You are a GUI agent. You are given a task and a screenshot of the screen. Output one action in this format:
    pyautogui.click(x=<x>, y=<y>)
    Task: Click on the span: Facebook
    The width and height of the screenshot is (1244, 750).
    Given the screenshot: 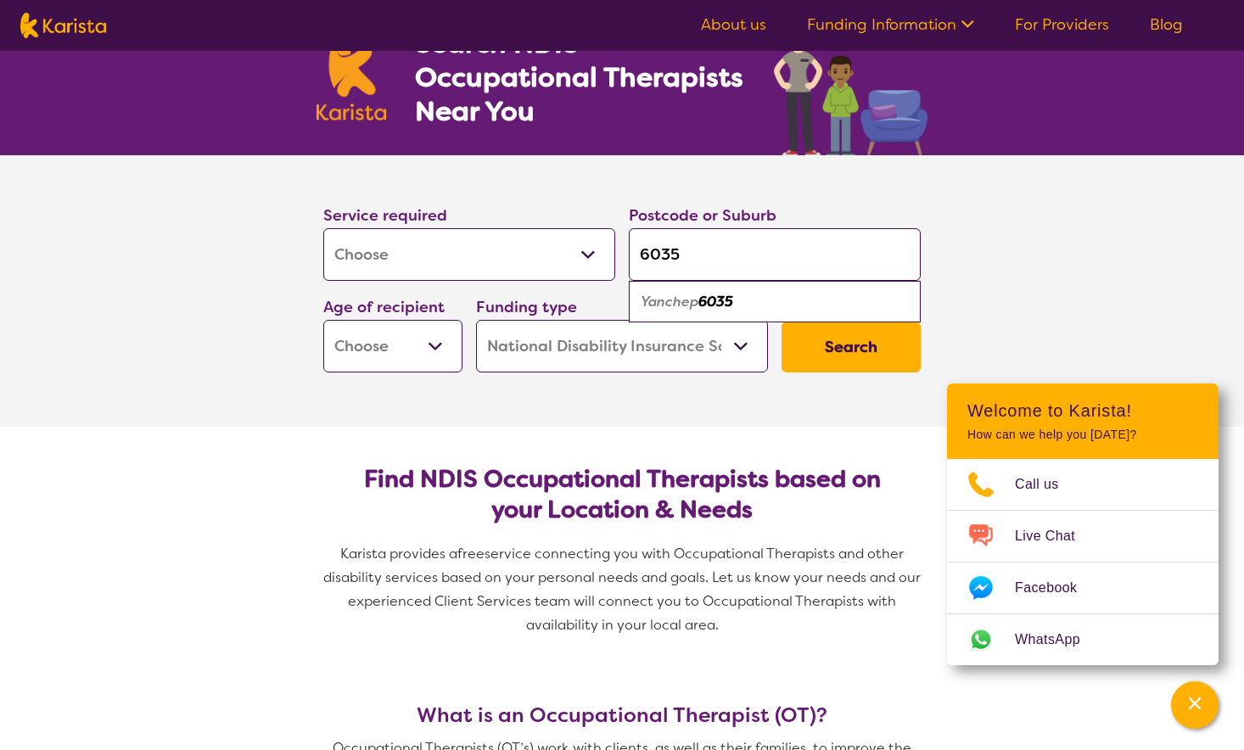 What is the action you would take?
    pyautogui.click(x=1056, y=588)
    